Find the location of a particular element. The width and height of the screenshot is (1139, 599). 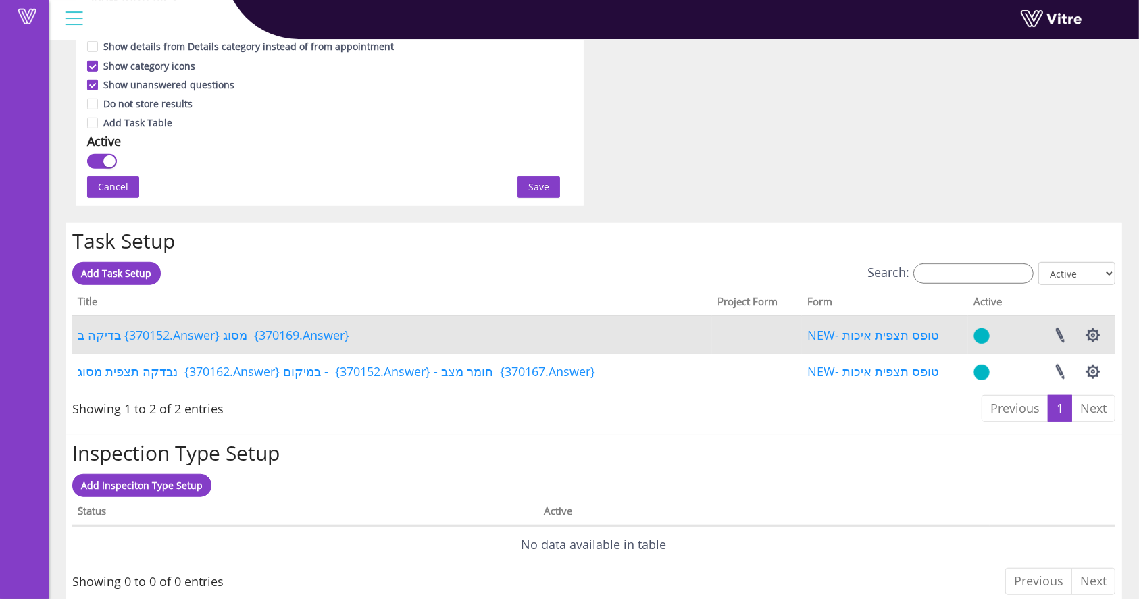

span: Do not store results is located at coordinates (148, 103).